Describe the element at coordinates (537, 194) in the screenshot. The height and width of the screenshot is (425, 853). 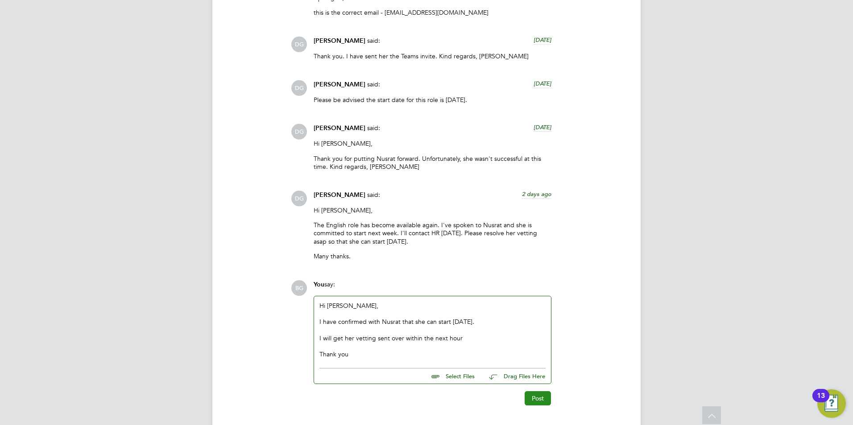
I see `span: 2 days ago` at that location.